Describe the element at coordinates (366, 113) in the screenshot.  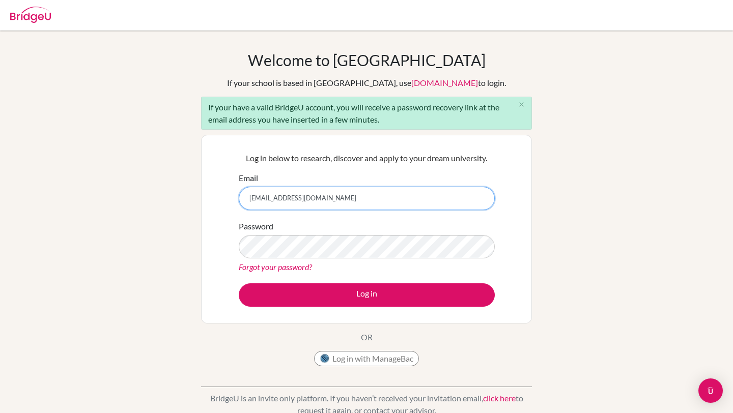
I see `div: If your have a valid BridgeU account, you will receive a password recovery link at the email addr...` at that location.